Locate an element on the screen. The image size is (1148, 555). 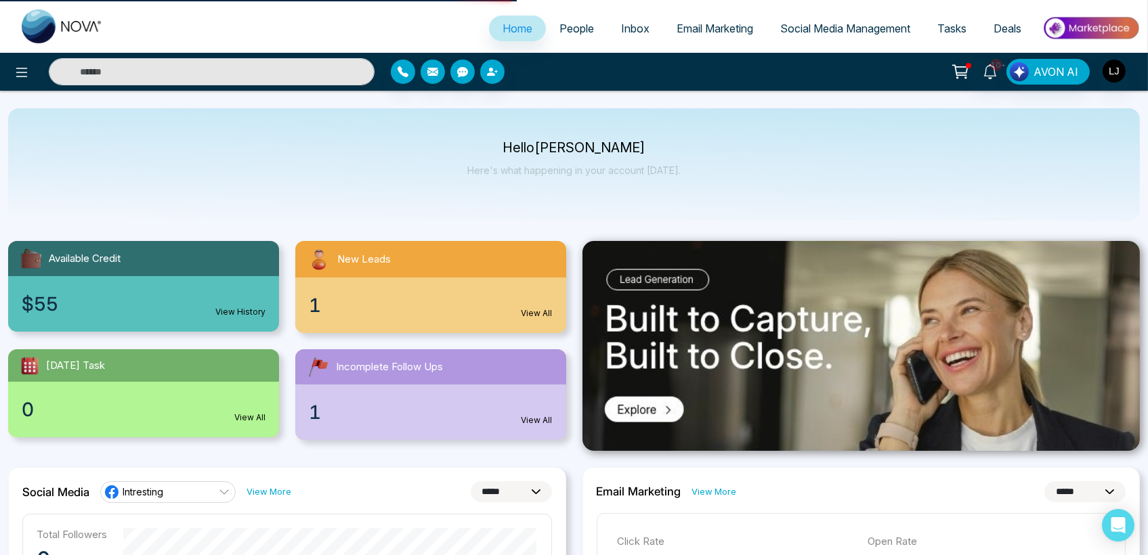
a: Inbox is located at coordinates (635, 28).